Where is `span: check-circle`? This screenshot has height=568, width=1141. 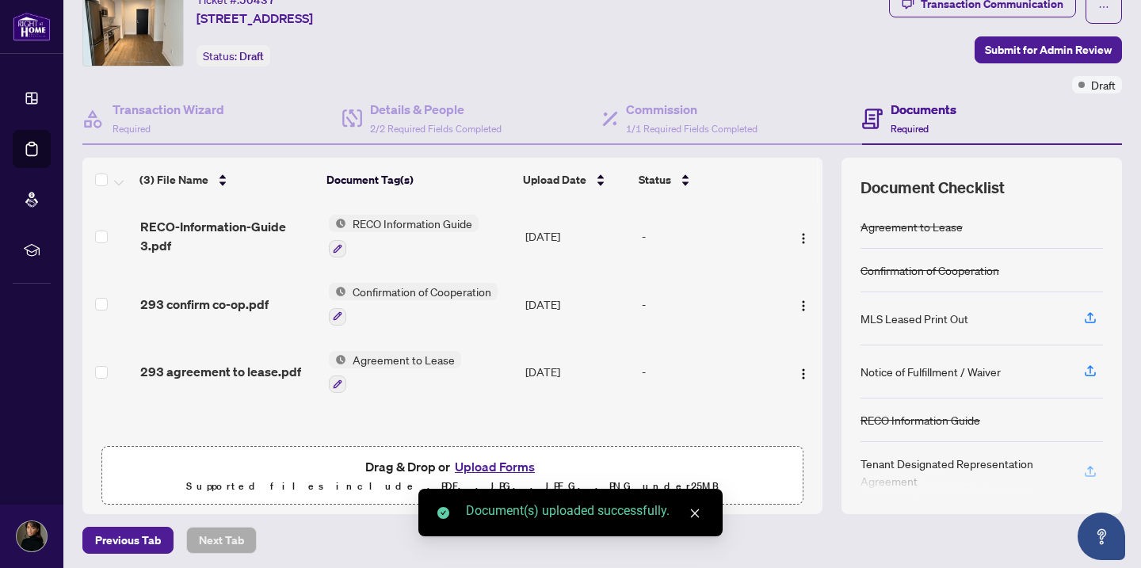 span: check-circle is located at coordinates (443, 512).